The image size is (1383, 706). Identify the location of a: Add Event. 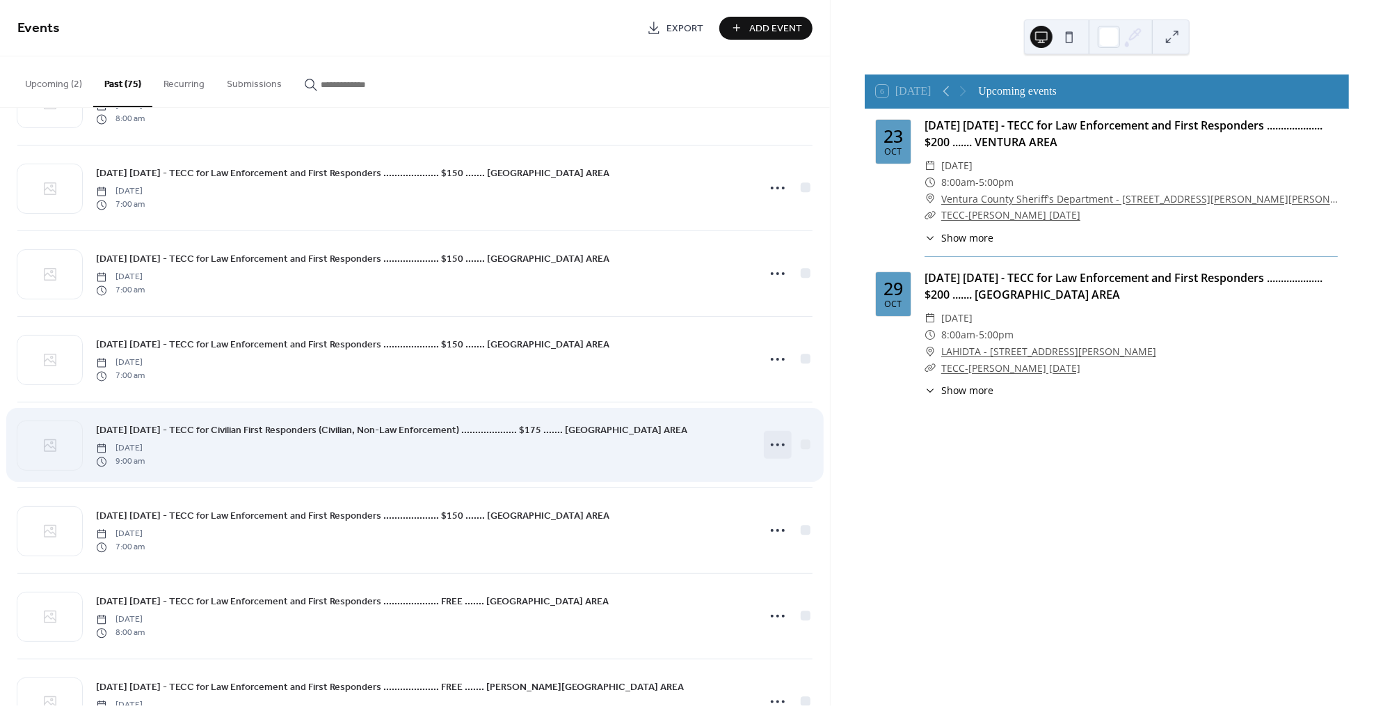
(766, 28).